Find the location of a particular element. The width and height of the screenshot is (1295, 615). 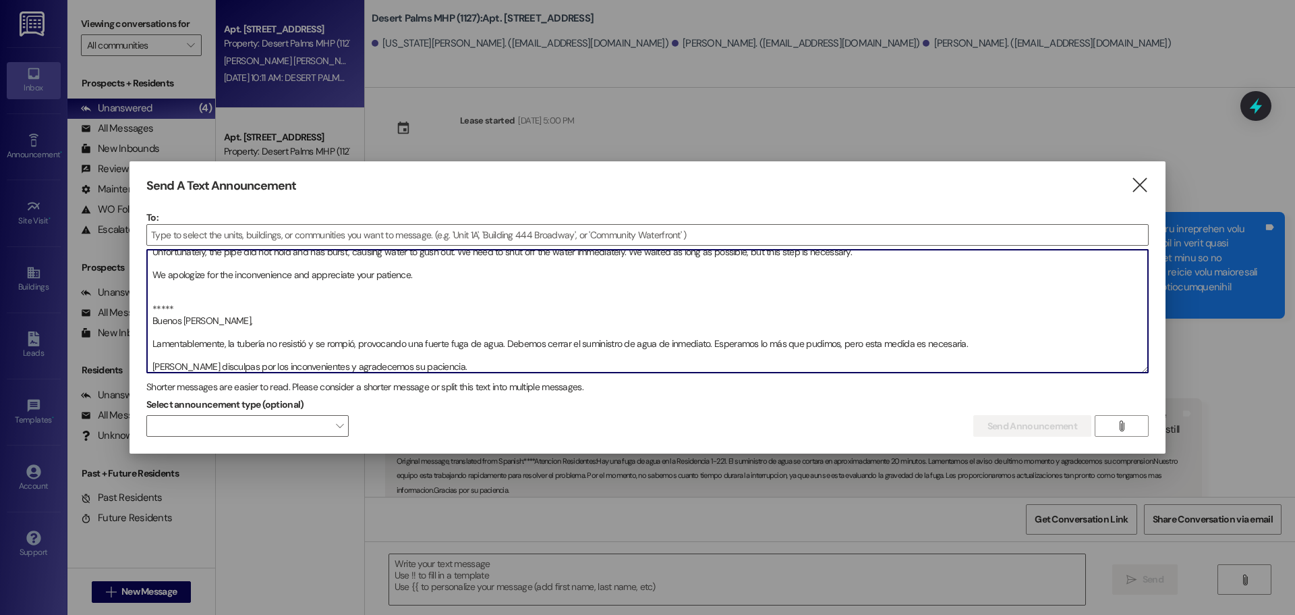

textarea: Good Morning, Unfortunately, the pipe did not hold and has burst, causing water to gush out. We n... is located at coordinates (648, 311).